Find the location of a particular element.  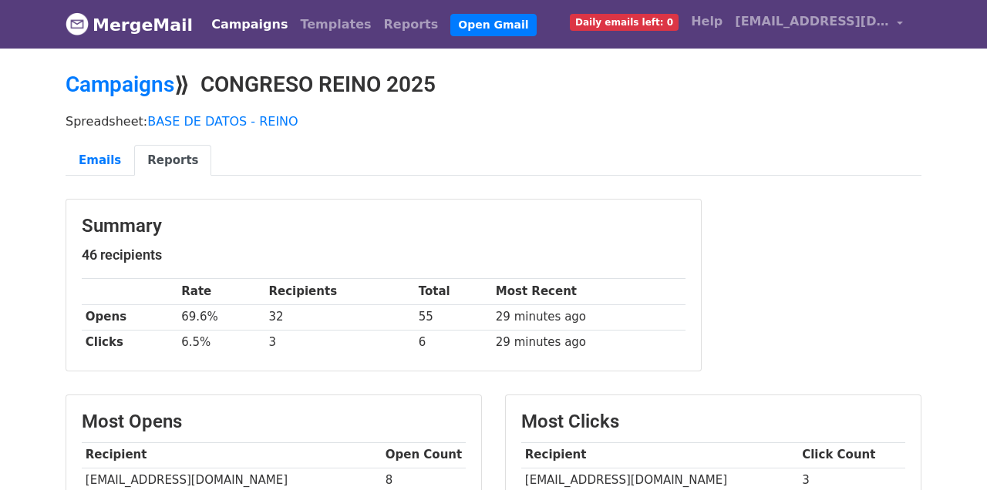

h2: ⟫ CONGRESO REINO 2025 is located at coordinates (493, 85).